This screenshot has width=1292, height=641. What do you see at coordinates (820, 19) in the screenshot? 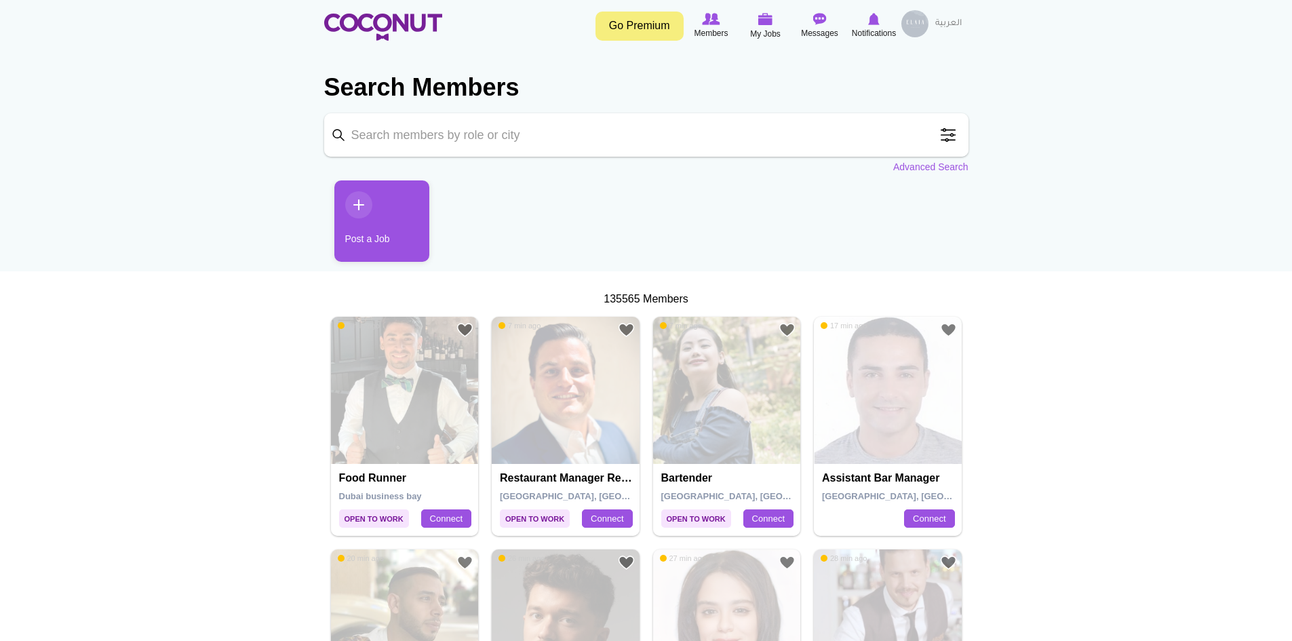
I see `img: Messages` at bounding box center [820, 19].